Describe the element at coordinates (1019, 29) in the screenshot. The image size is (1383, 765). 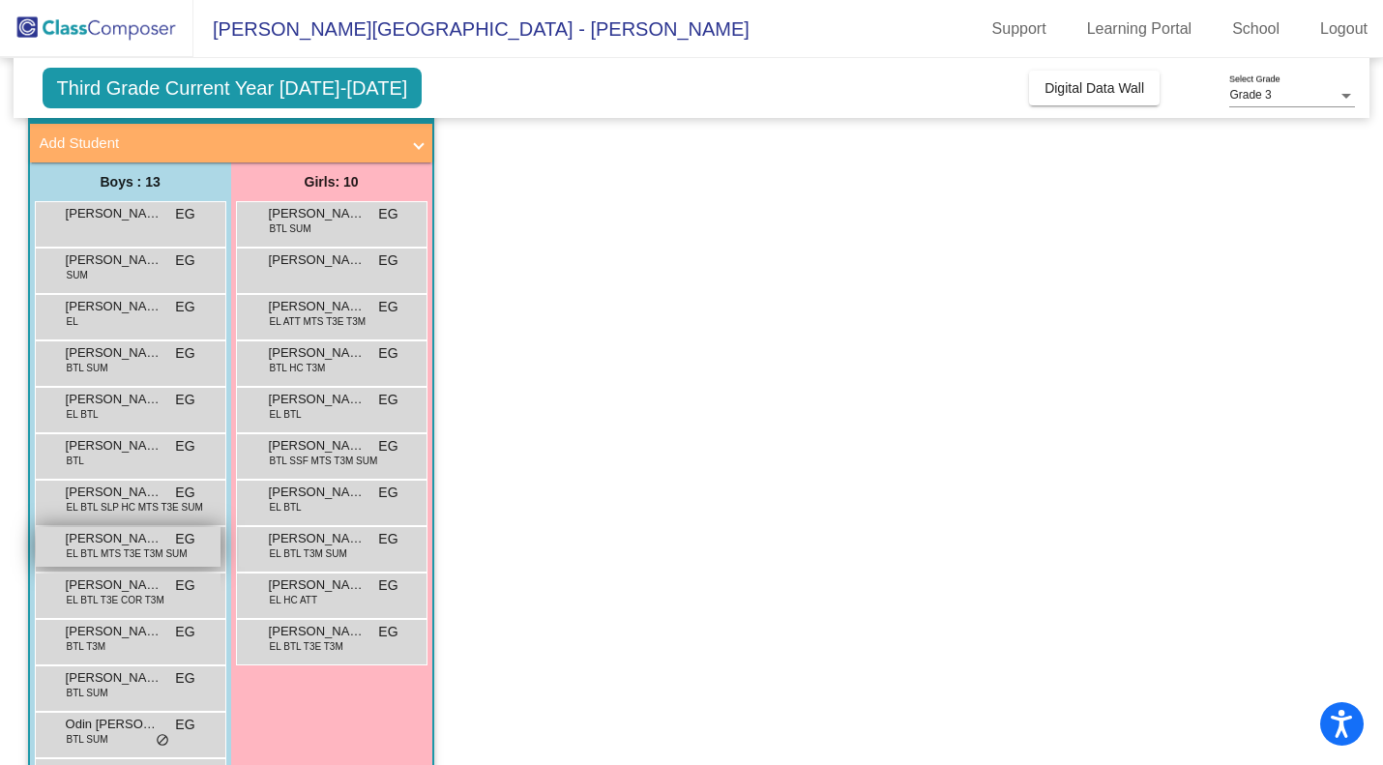
I see `a: Support` at that location.